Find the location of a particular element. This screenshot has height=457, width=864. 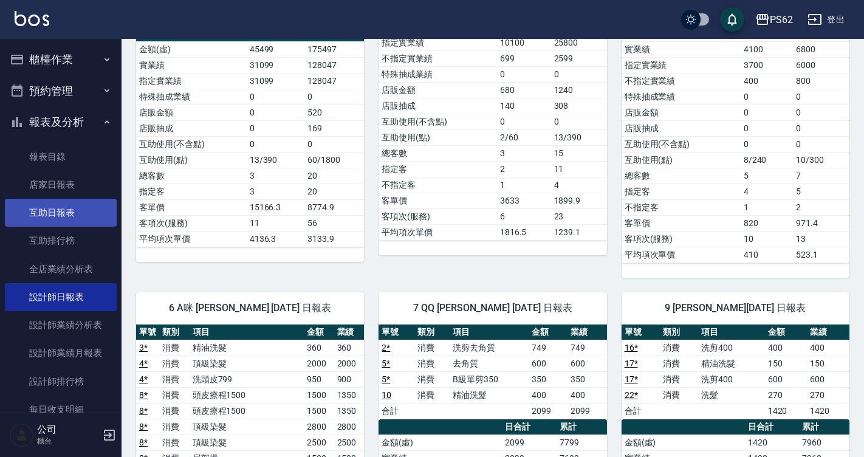

td: 平均項次單價 is located at coordinates (681, 255).